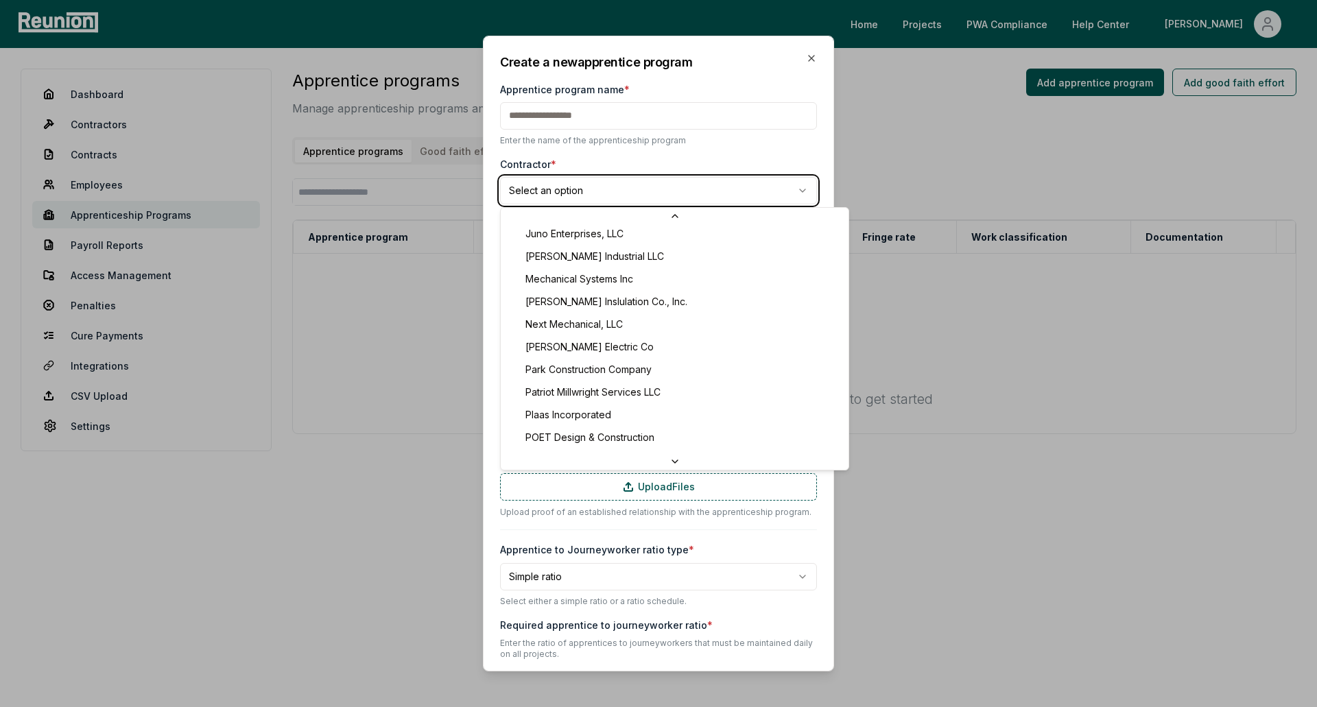 The height and width of the screenshot is (707, 1317). What do you see at coordinates (589, 369) in the screenshot?
I see `span: Park Construction Company` at bounding box center [589, 369].